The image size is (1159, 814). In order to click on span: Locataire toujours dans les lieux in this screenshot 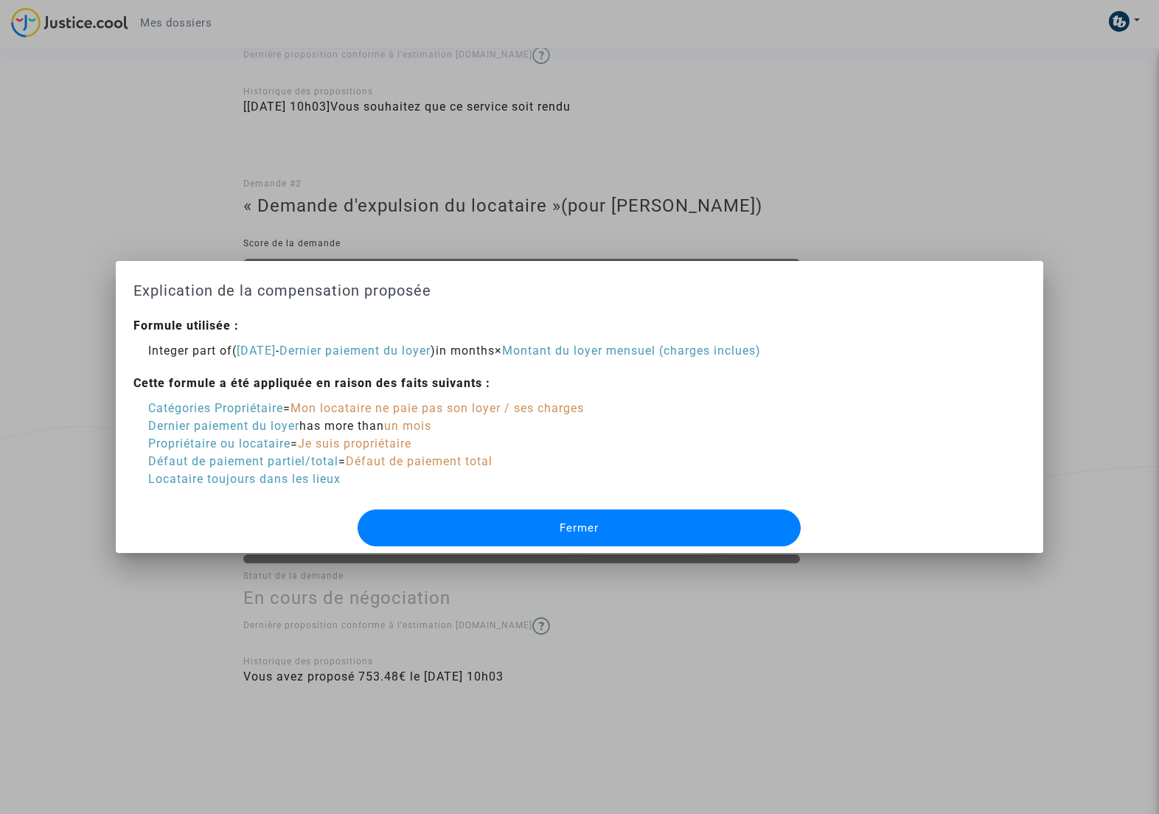, I will do `click(244, 479)`.